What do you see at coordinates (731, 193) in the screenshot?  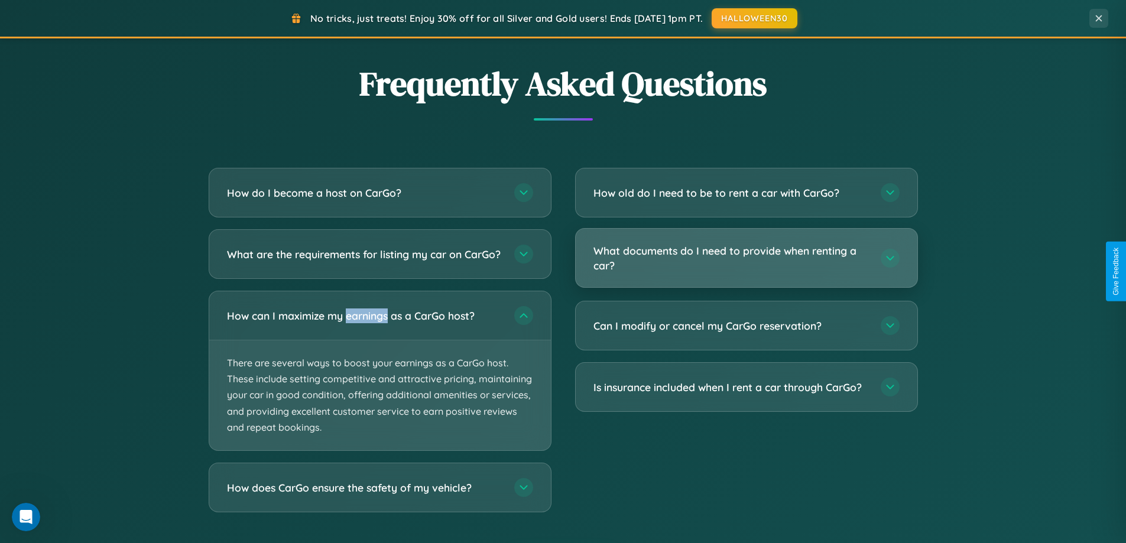 I see `h3: How old do I need to be to rent a car with CarGo?` at bounding box center [731, 193].